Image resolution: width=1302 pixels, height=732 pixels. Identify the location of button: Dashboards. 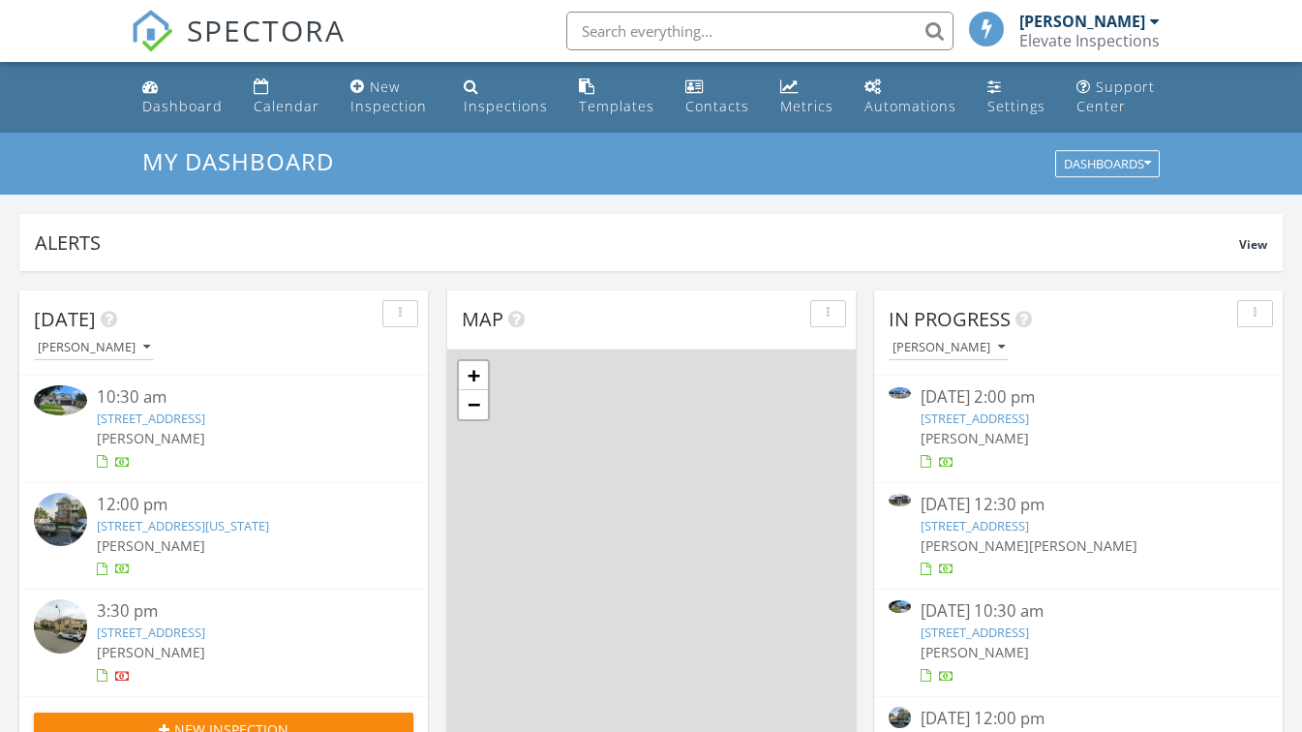
(1108, 165).